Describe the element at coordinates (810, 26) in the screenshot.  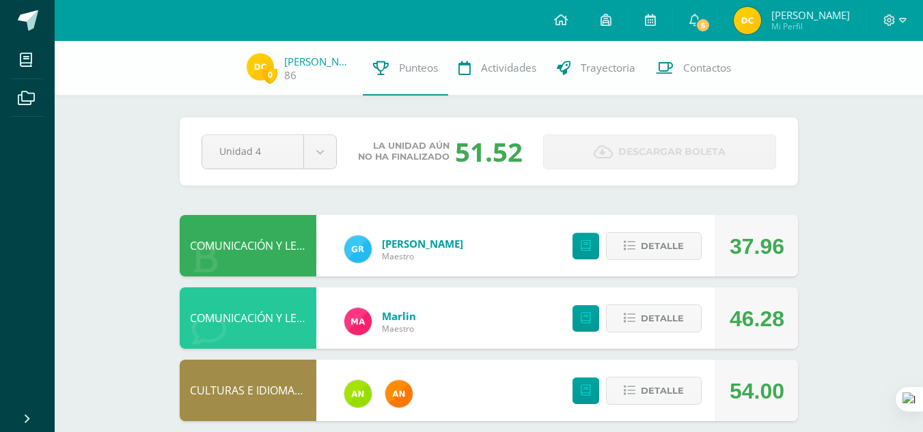
I see `span: Mi Perfil` at that location.